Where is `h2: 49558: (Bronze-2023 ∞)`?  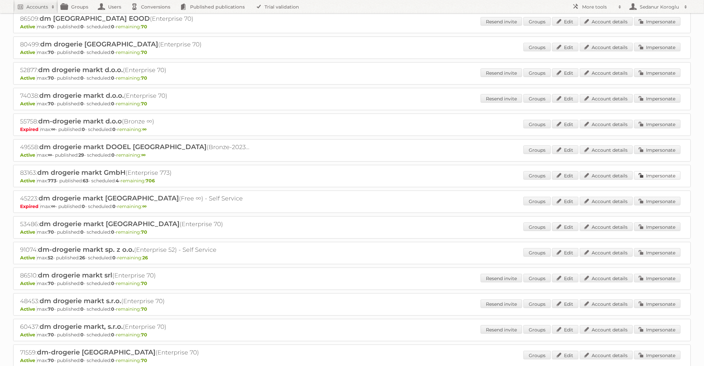 h2: 49558: (Bronze-2023 ∞) is located at coordinates (135, 147).